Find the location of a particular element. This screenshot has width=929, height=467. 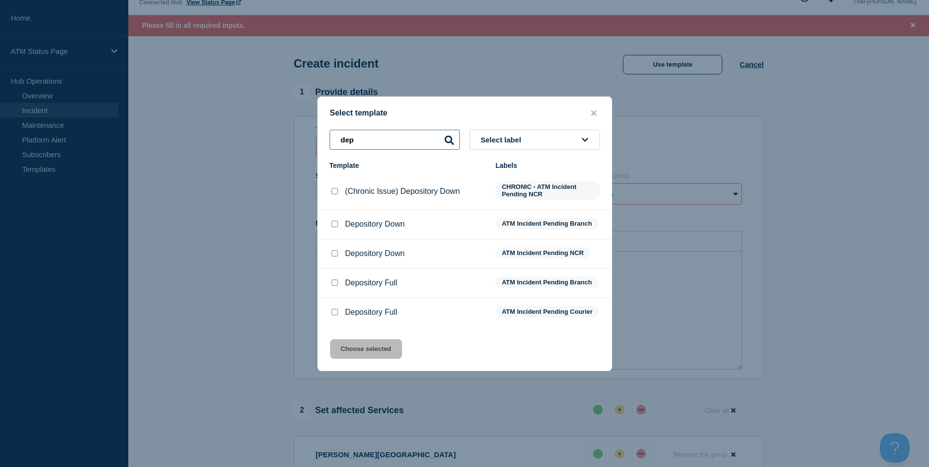

div: Labels is located at coordinates (547, 166).